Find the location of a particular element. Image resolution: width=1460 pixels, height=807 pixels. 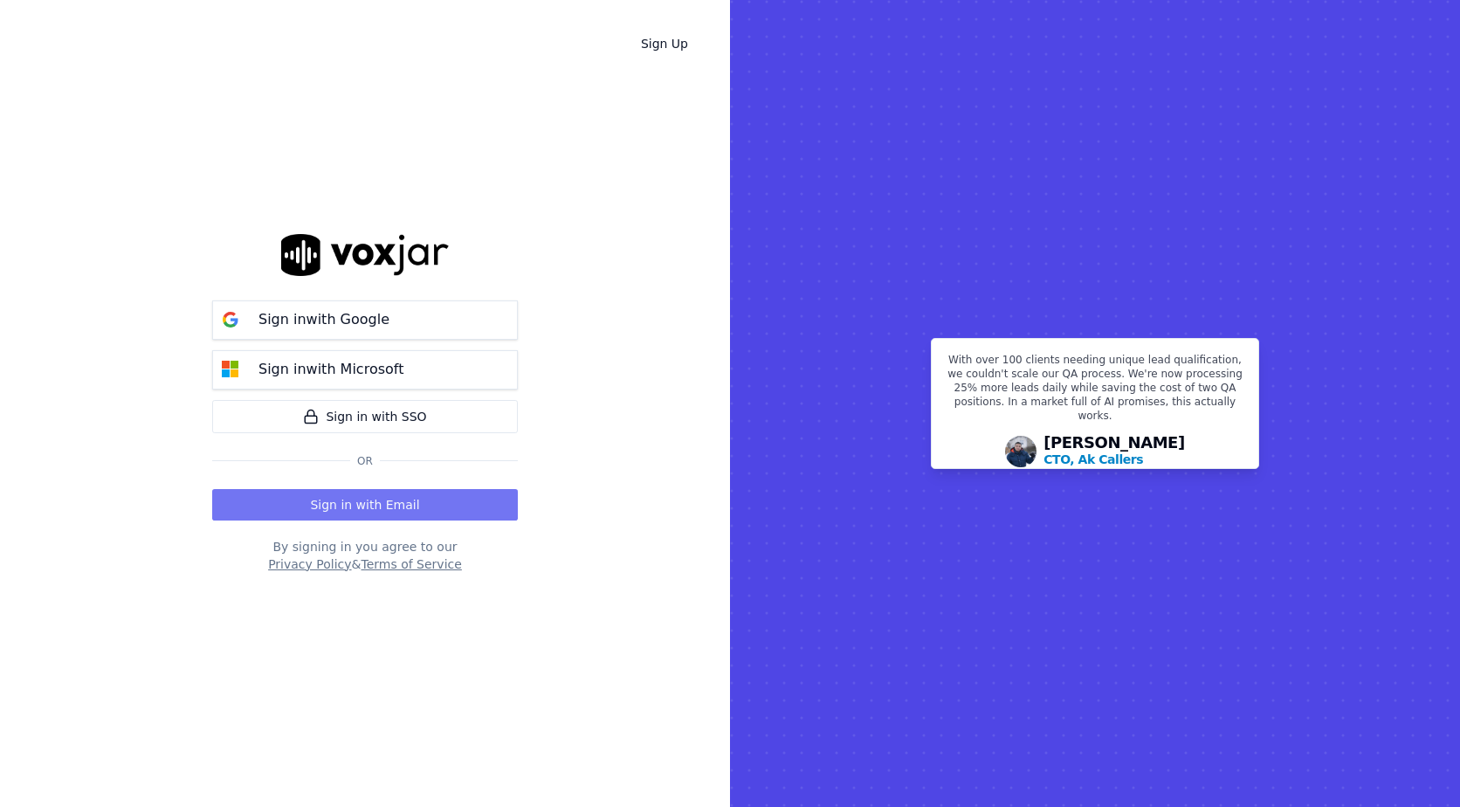

a: Sign in with SSO is located at coordinates (365, 417).